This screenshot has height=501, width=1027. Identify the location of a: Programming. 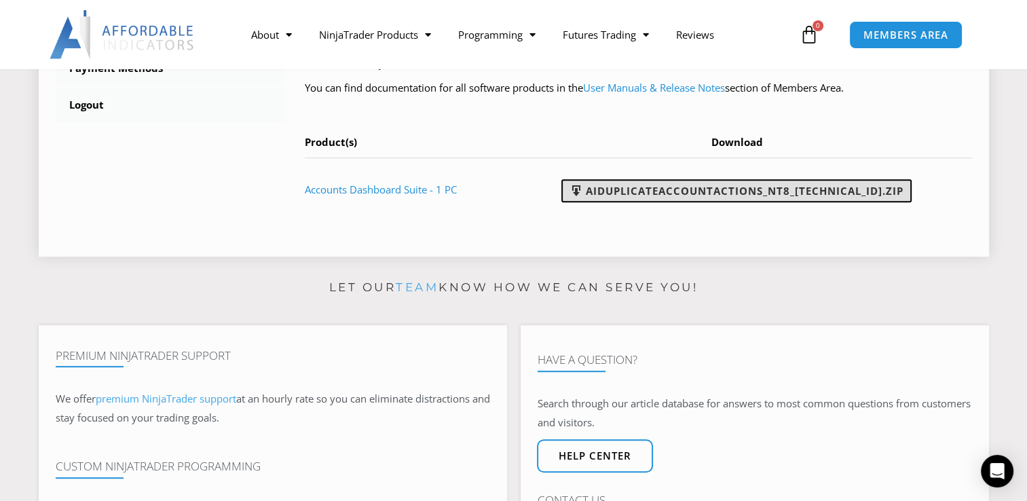
(497, 35).